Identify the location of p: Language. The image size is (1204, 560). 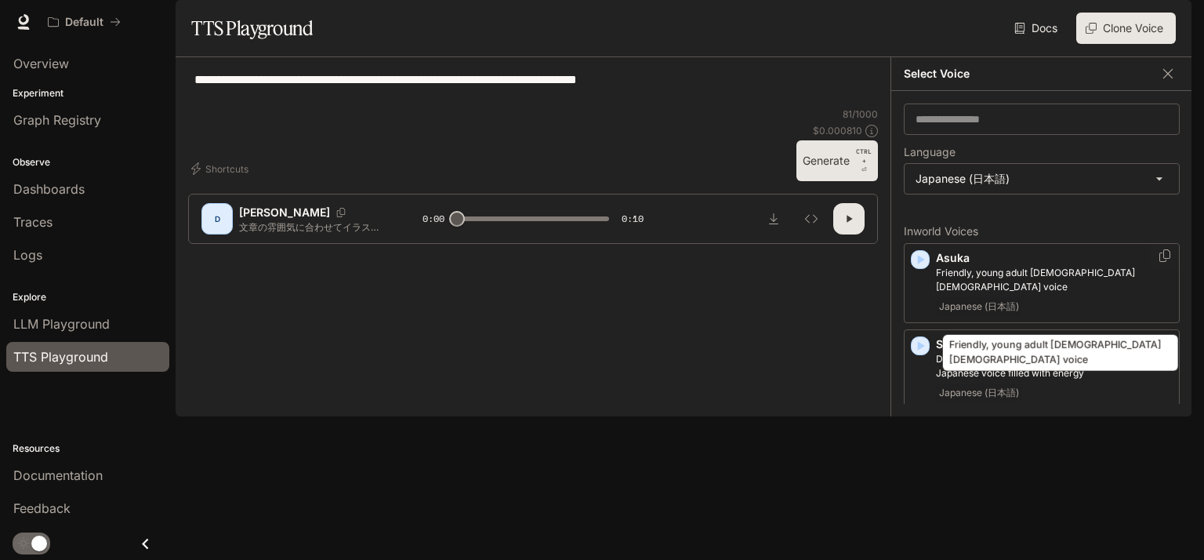
(930, 152).